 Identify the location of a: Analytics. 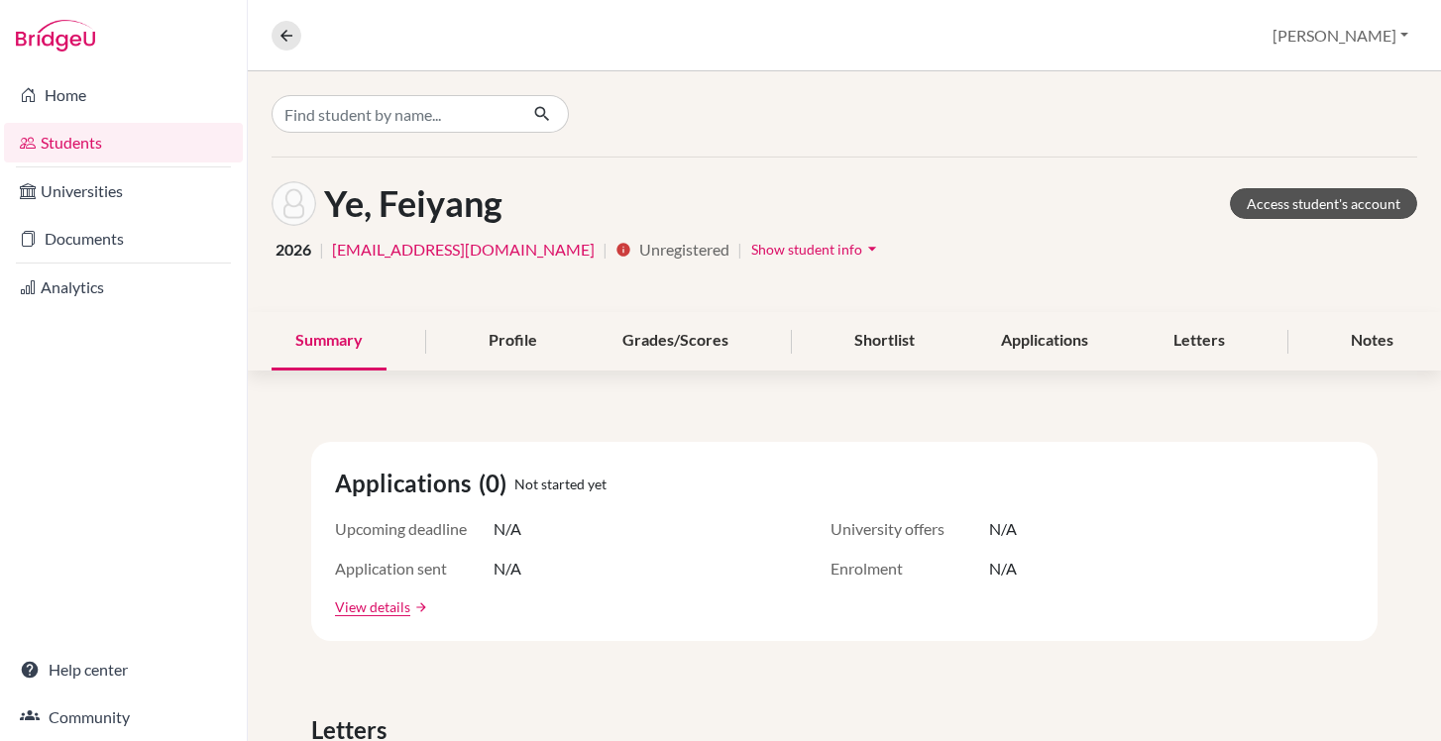
(123, 287).